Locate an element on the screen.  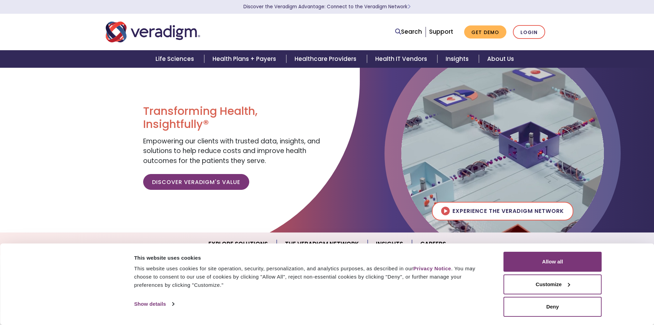
div: This website uses cookies for site operation, security, personalization, and analytics purposes, ... is located at coordinates (311, 277).